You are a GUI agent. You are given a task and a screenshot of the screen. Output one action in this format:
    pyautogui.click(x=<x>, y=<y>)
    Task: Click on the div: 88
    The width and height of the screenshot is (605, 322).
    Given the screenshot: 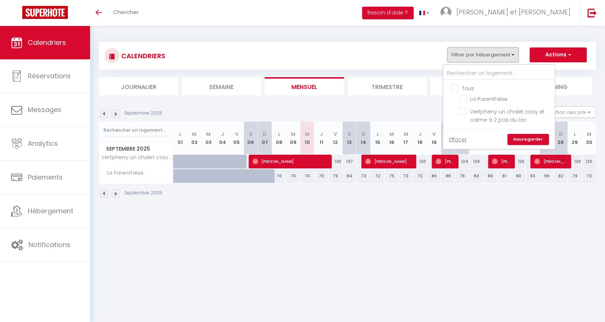 What is the action you would take?
    pyautogui.click(x=448, y=176)
    